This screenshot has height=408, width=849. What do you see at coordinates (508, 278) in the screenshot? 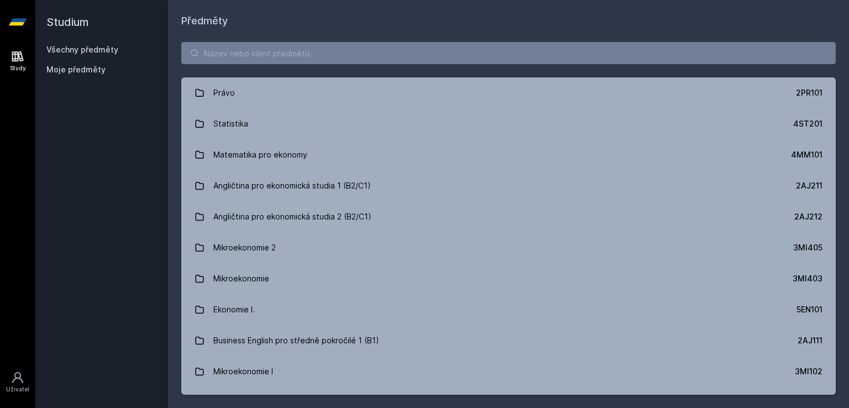
I see `a: Mikroekonomie 3MI403` at bounding box center [508, 278].